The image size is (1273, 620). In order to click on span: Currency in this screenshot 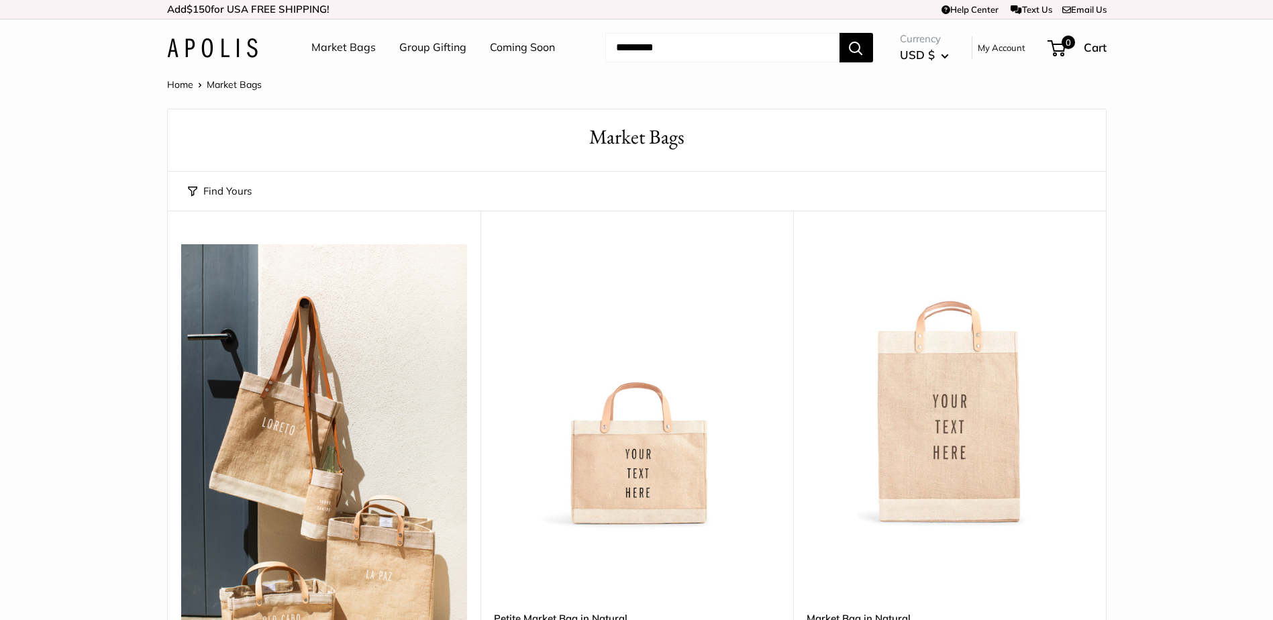, I will do `click(924, 39)`.